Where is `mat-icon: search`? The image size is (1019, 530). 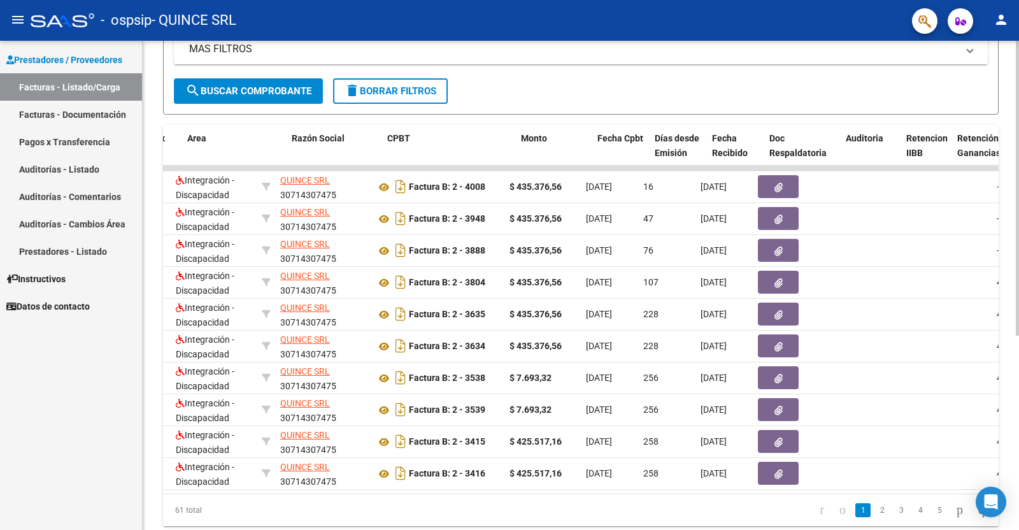 mat-icon: search is located at coordinates (193, 90).